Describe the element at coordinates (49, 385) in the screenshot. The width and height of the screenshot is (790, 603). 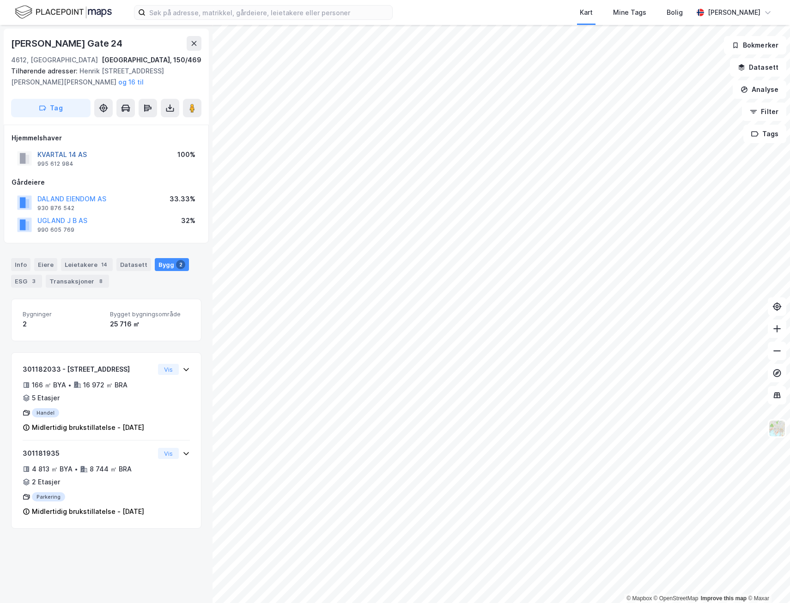
I see `div: 166 ㎡ BYA` at that location.